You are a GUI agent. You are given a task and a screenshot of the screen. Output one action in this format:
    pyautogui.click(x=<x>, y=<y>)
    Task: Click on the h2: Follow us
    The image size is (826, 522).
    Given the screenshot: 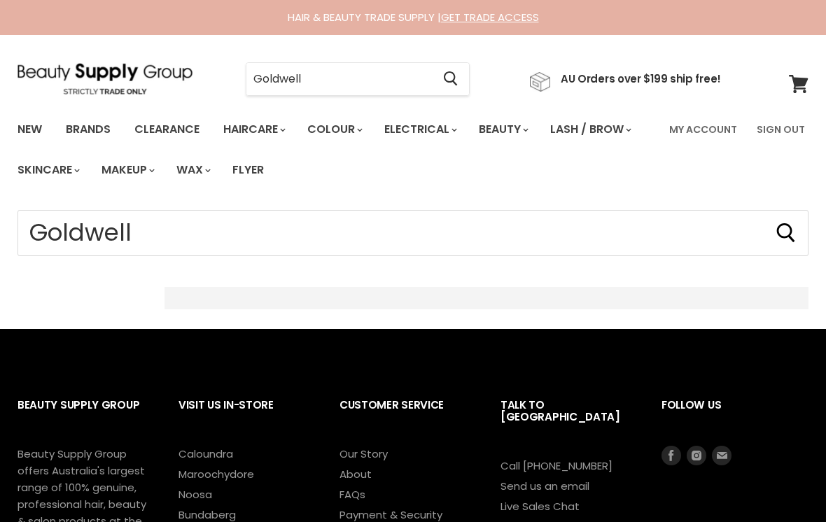 What is the action you would take?
    pyautogui.click(x=735, y=416)
    